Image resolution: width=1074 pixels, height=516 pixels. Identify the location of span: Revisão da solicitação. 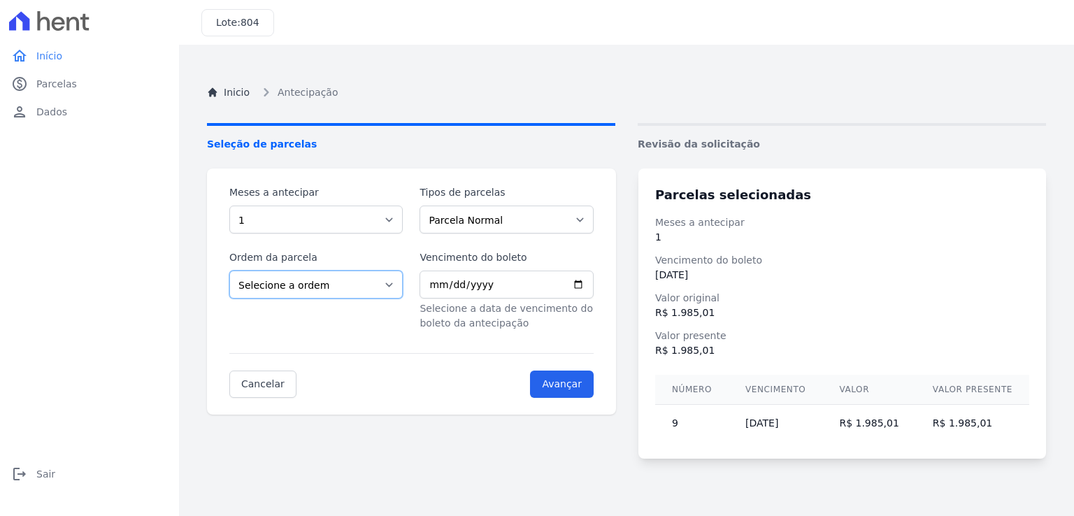
(842, 144).